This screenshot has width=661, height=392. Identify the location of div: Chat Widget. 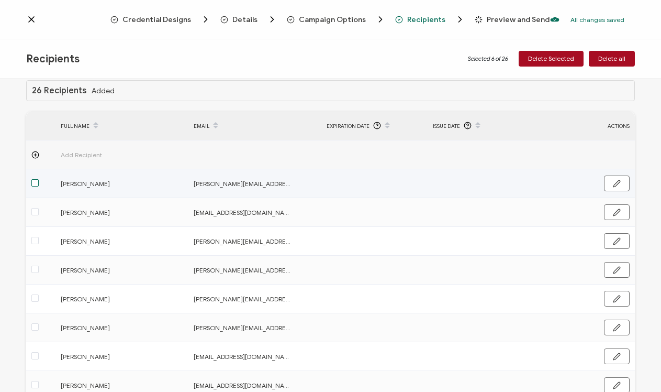
(635, 366).